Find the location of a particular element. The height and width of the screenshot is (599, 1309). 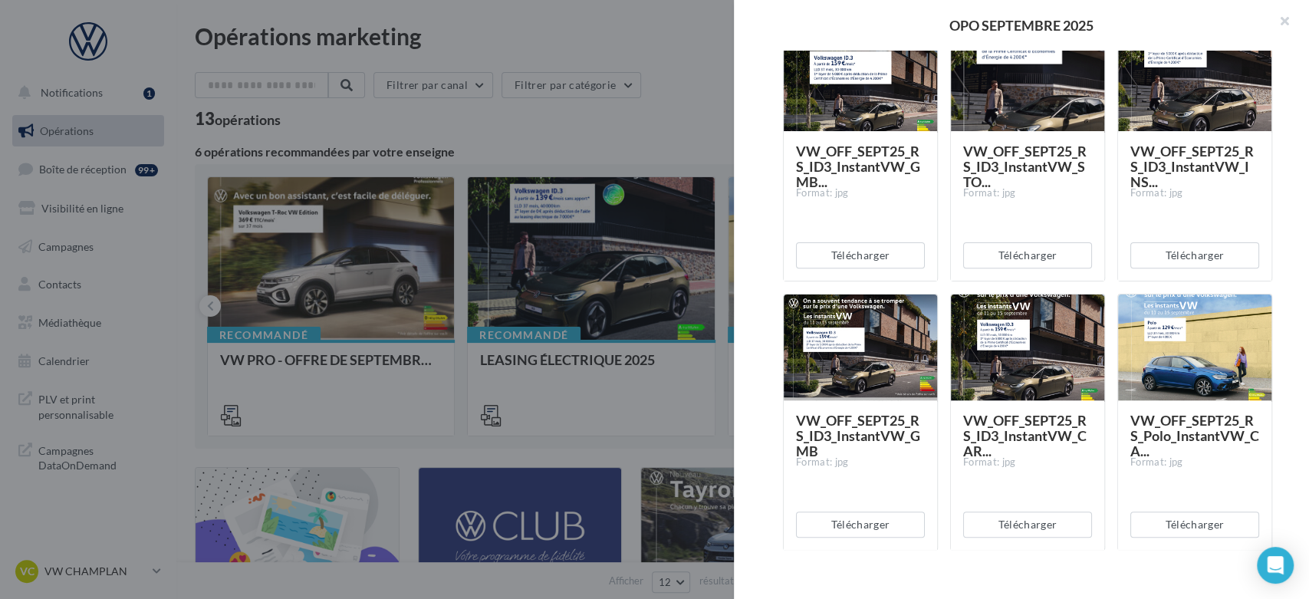

div: Open Intercom Messenger is located at coordinates (1275, 565).